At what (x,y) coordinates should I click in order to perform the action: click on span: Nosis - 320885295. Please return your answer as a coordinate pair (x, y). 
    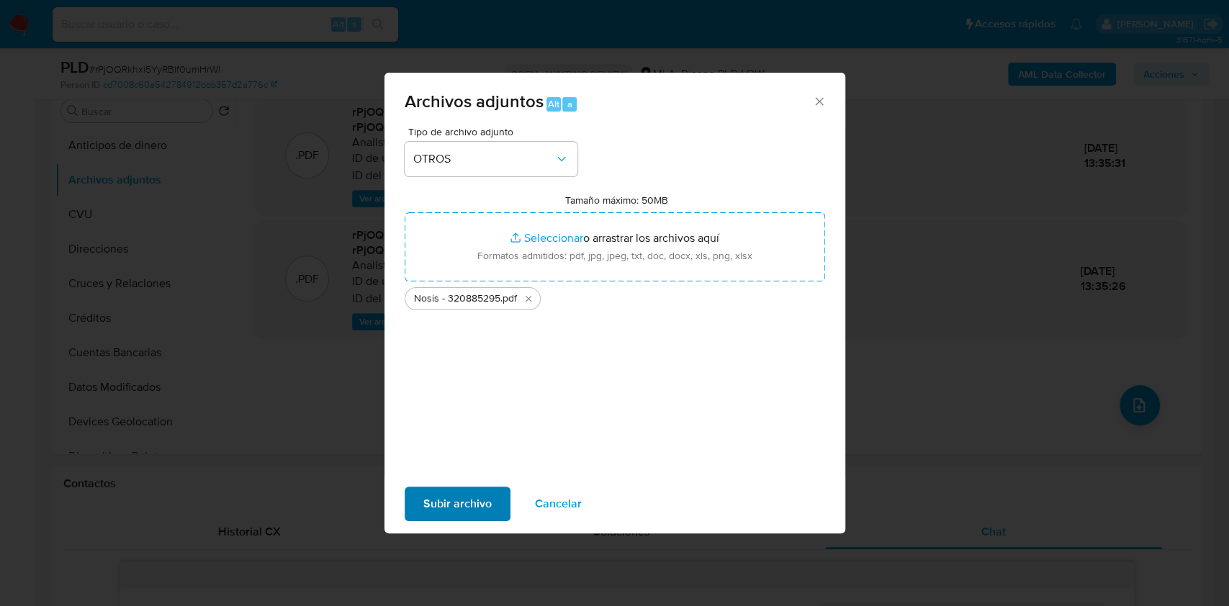
    Looking at the image, I should click on (457, 299).